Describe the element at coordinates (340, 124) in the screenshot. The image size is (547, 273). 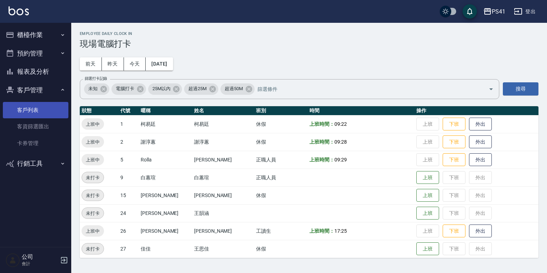
I see `span: 09:22` at that location.